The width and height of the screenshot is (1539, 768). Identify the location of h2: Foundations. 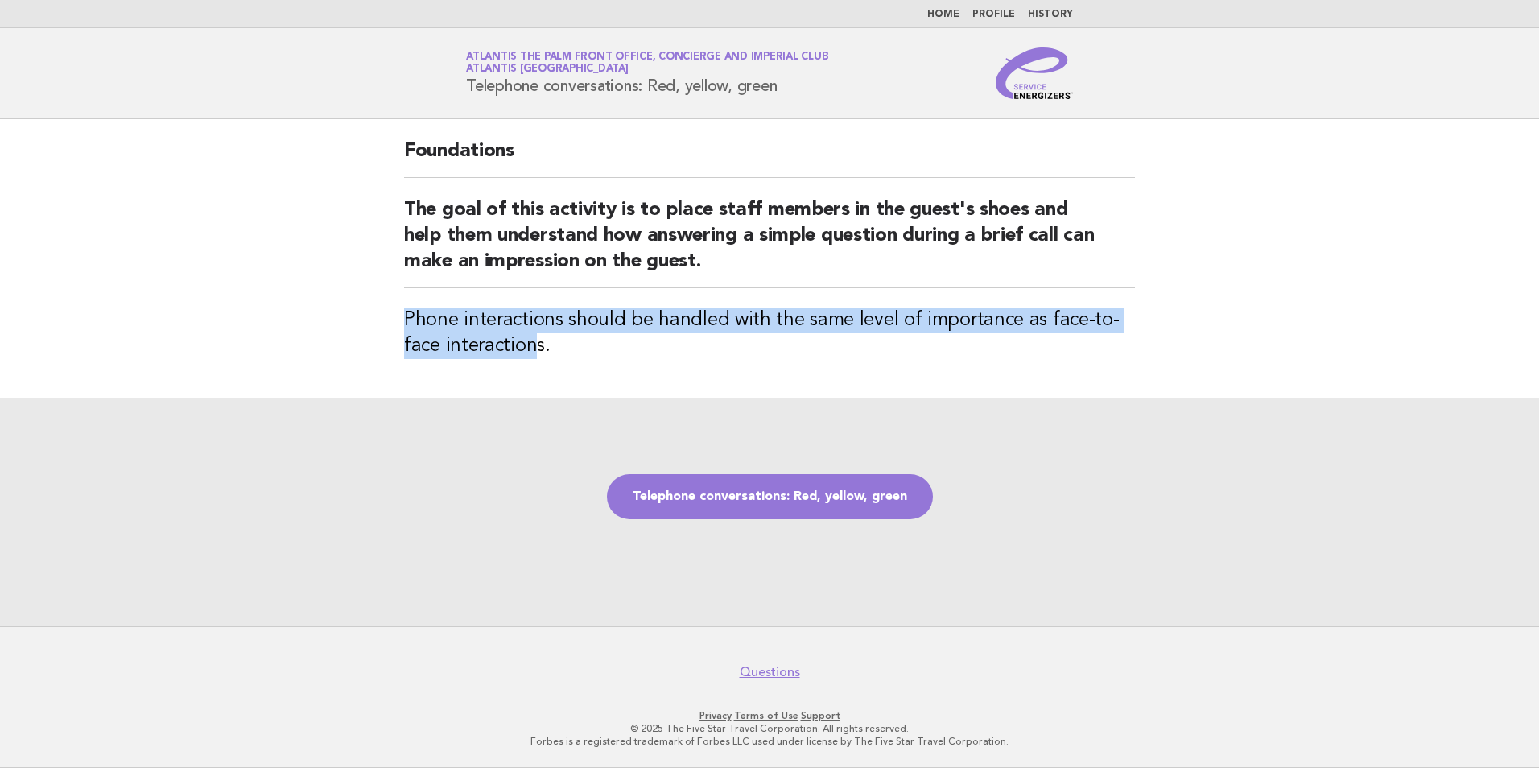
(770, 158).